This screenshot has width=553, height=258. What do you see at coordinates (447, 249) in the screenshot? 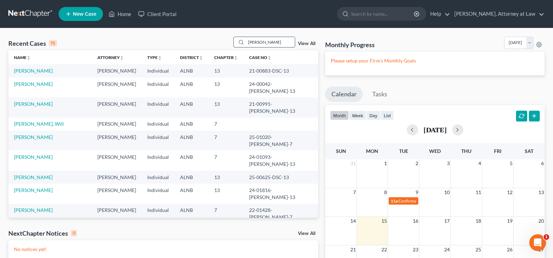
I see `span: 24` at bounding box center [447, 249].